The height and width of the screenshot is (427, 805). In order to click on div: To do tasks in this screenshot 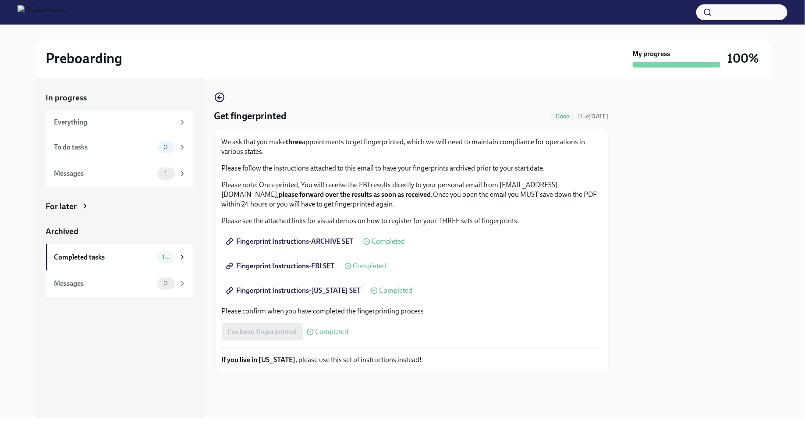, I will do `click(104, 147)`.